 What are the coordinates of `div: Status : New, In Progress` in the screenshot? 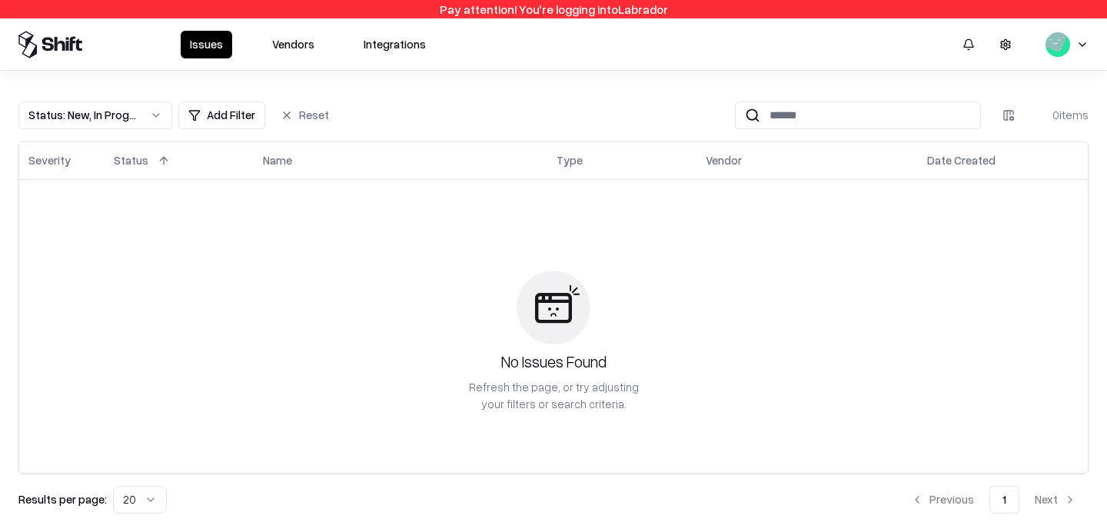 It's located at (83, 115).